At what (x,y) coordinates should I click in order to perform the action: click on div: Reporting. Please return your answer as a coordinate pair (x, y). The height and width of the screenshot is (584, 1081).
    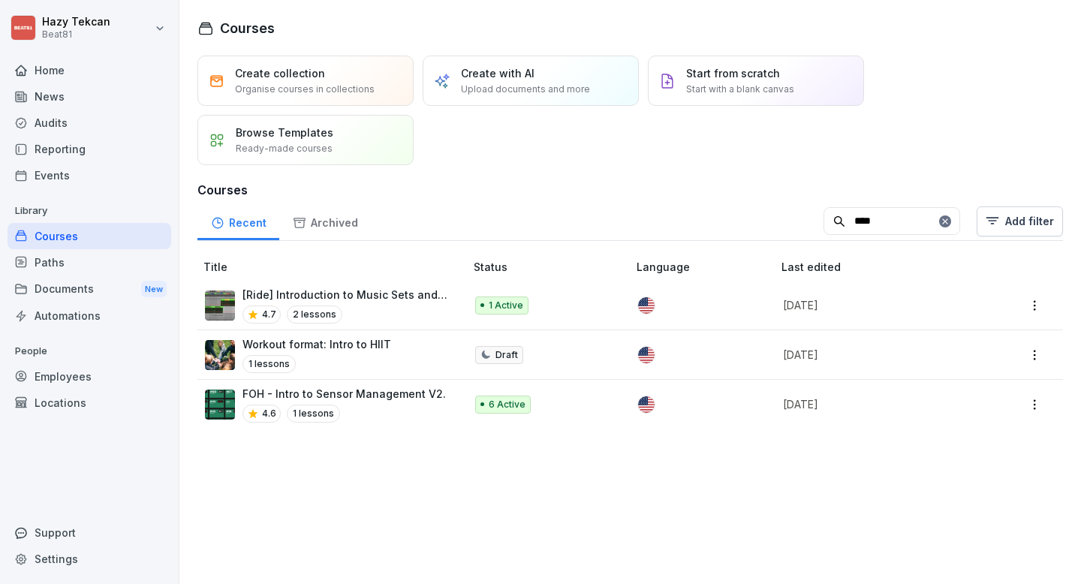
    Looking at the image, I should click on (89, 149).